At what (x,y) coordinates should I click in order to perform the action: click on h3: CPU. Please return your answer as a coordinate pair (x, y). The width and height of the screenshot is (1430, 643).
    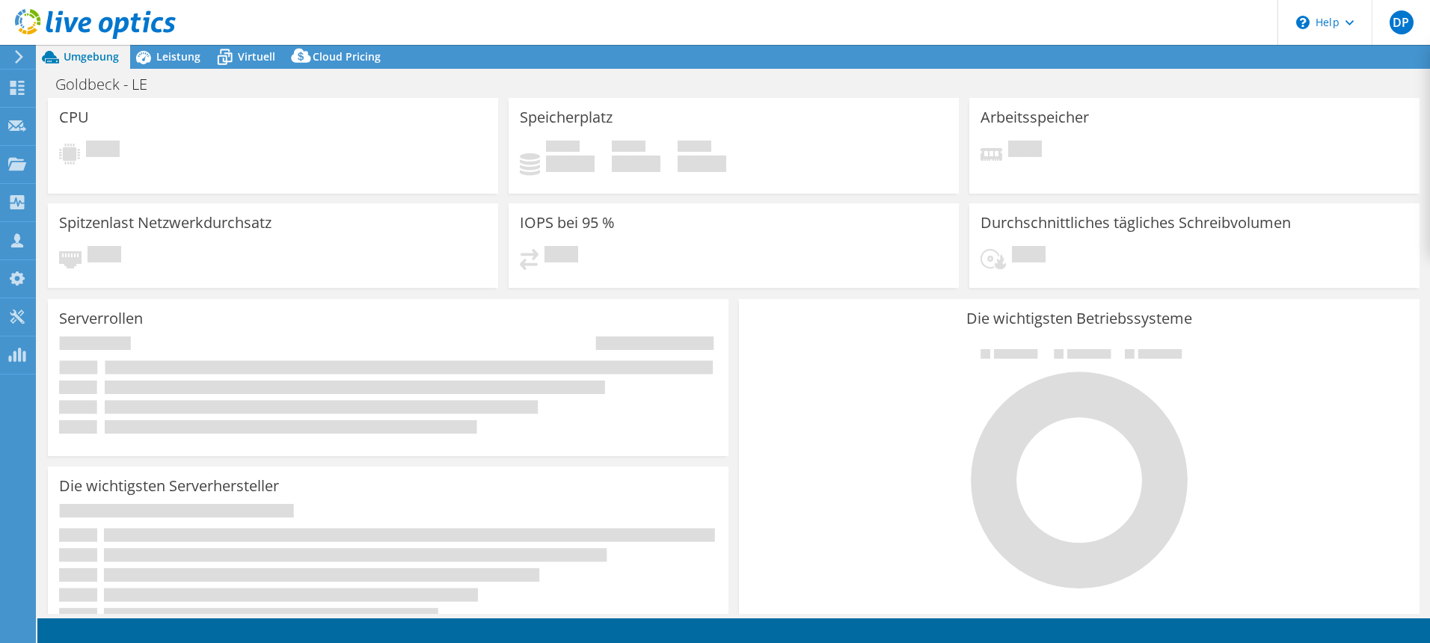
    Looking at the image, I should click on (74, 117).